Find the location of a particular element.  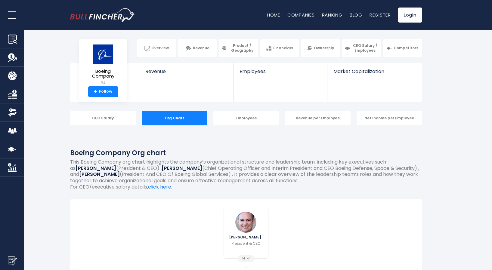

a: Ownership is located at coordinates (321, 48).